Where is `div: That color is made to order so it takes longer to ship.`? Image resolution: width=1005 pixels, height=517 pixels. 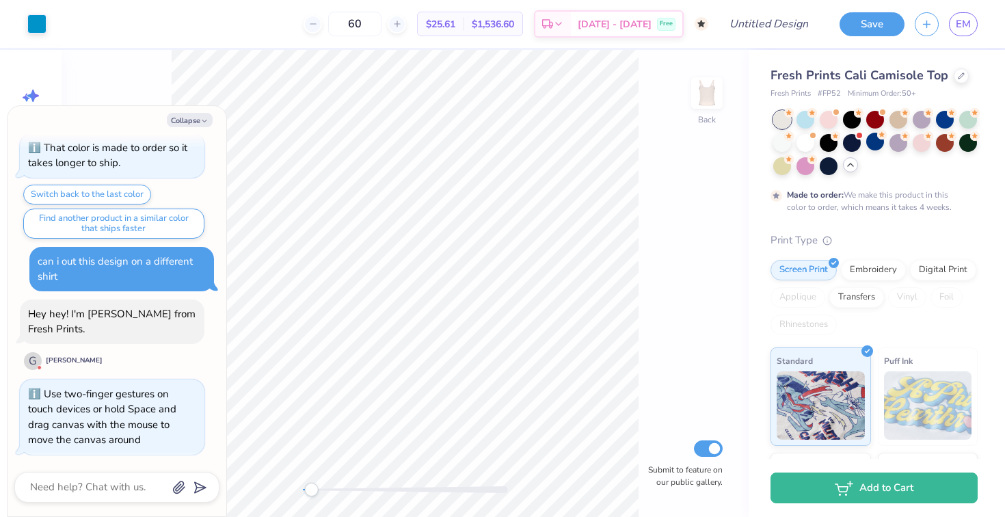
div: That color is made to order so it takes longer to ship. is located at coordinates (107, 155).